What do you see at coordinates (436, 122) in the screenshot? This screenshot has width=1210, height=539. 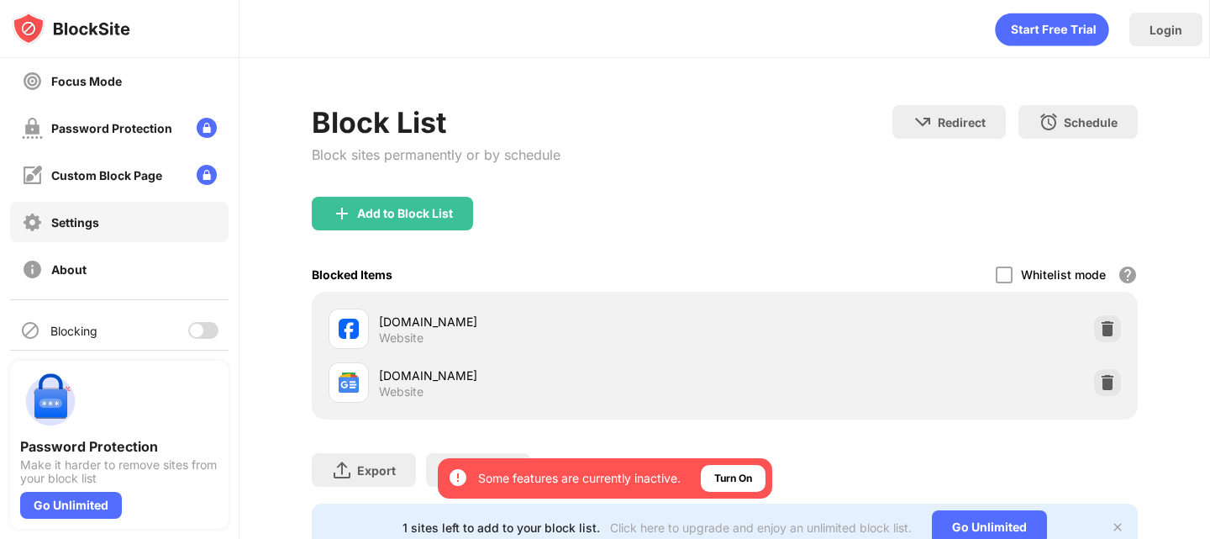 I see `div: Block List` at bounding box center [436, 122].